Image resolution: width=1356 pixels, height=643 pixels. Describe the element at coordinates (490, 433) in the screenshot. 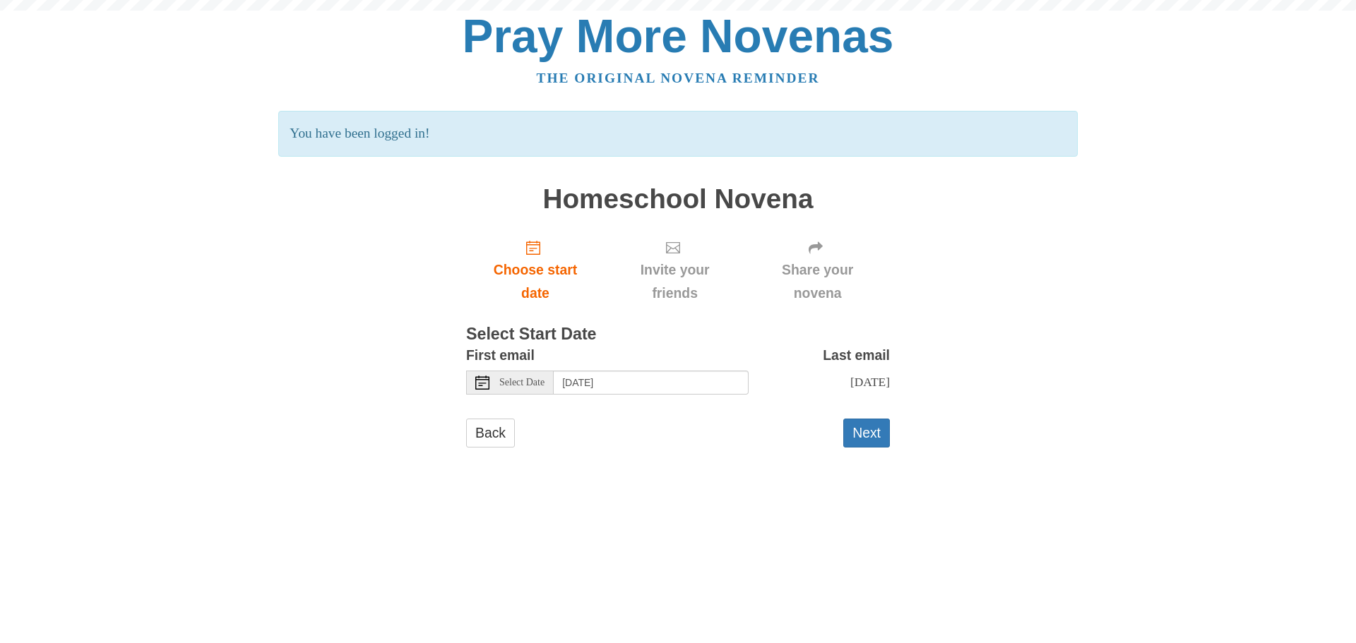

I see `a: Back` at that location.